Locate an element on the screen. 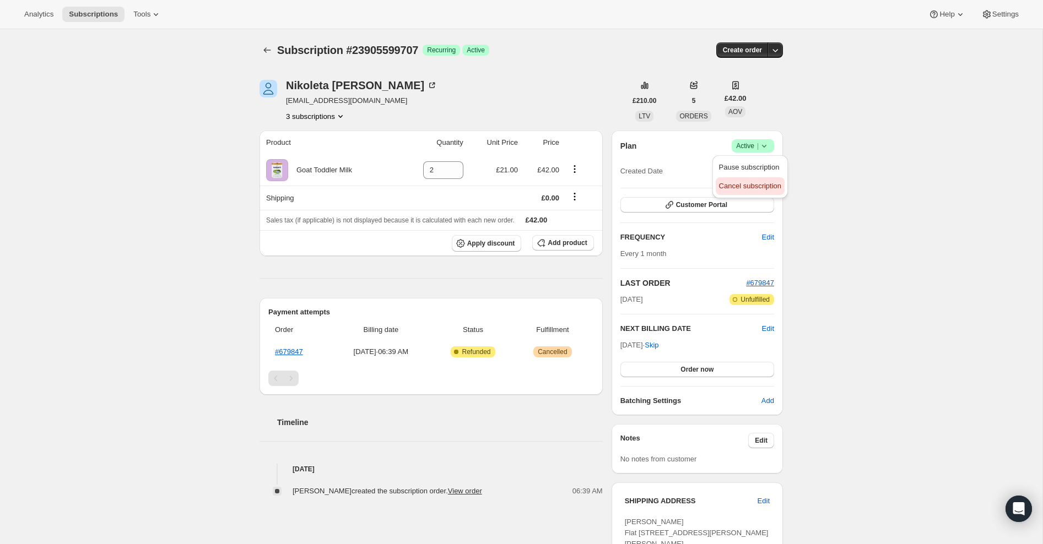  h2: FREQUENCY is located at coordinates (691, 237).